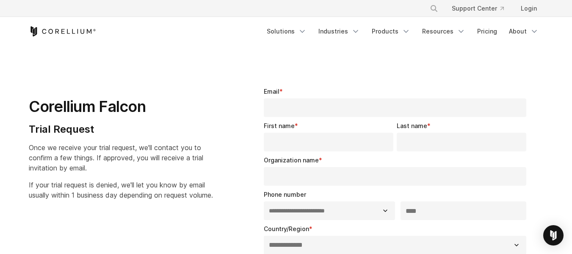  What do you see at coordinates (529, 8) in the screenshot?
I see `a: Login` at bounding box center [529, 8].